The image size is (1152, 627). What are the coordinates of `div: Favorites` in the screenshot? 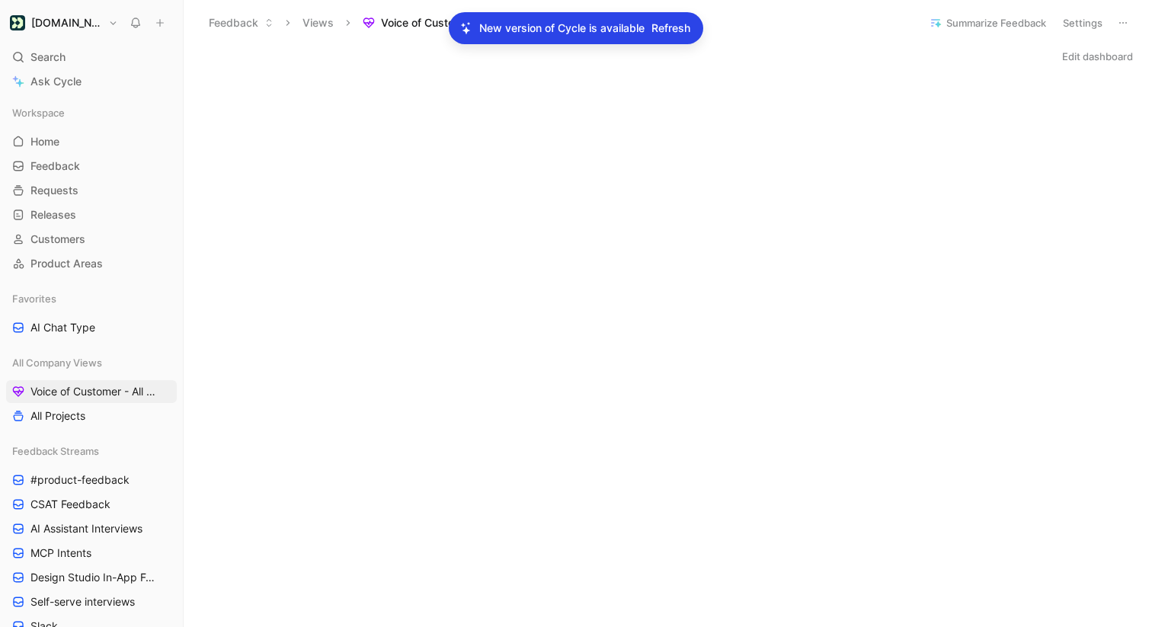 It's located at (91, 299).